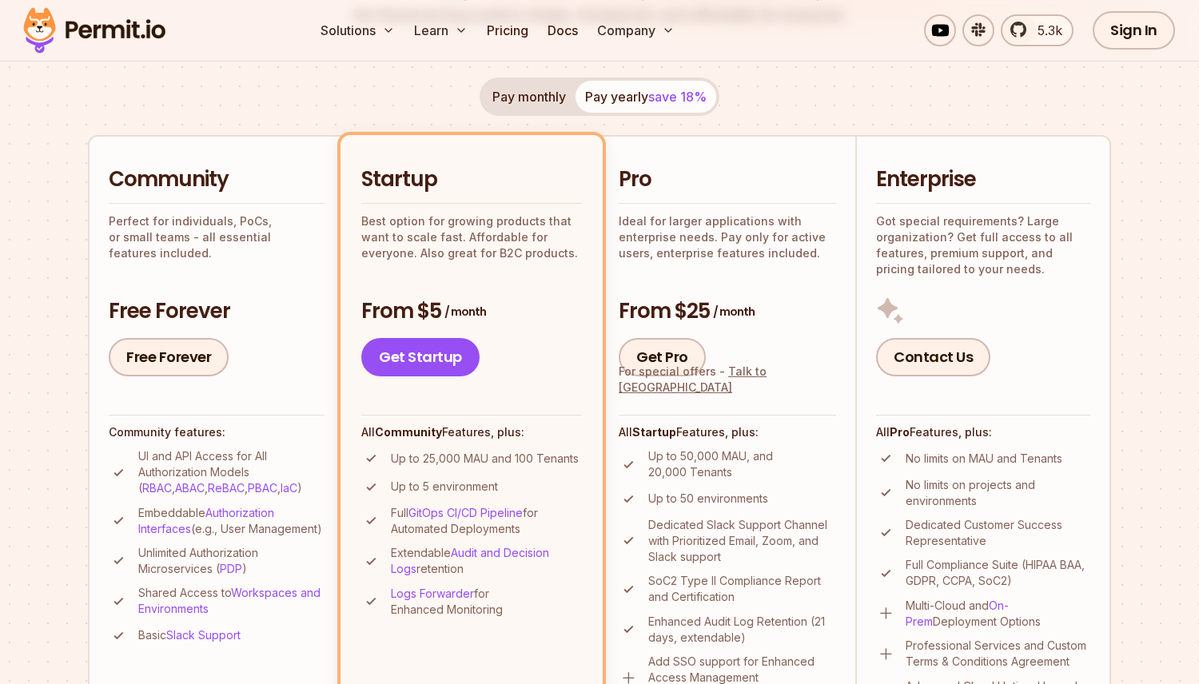 The height and width of the screenshot is (684, 1199). Describe the element at coordinates (231, 569) in the screenshot. I see `a: PDP` at that location.